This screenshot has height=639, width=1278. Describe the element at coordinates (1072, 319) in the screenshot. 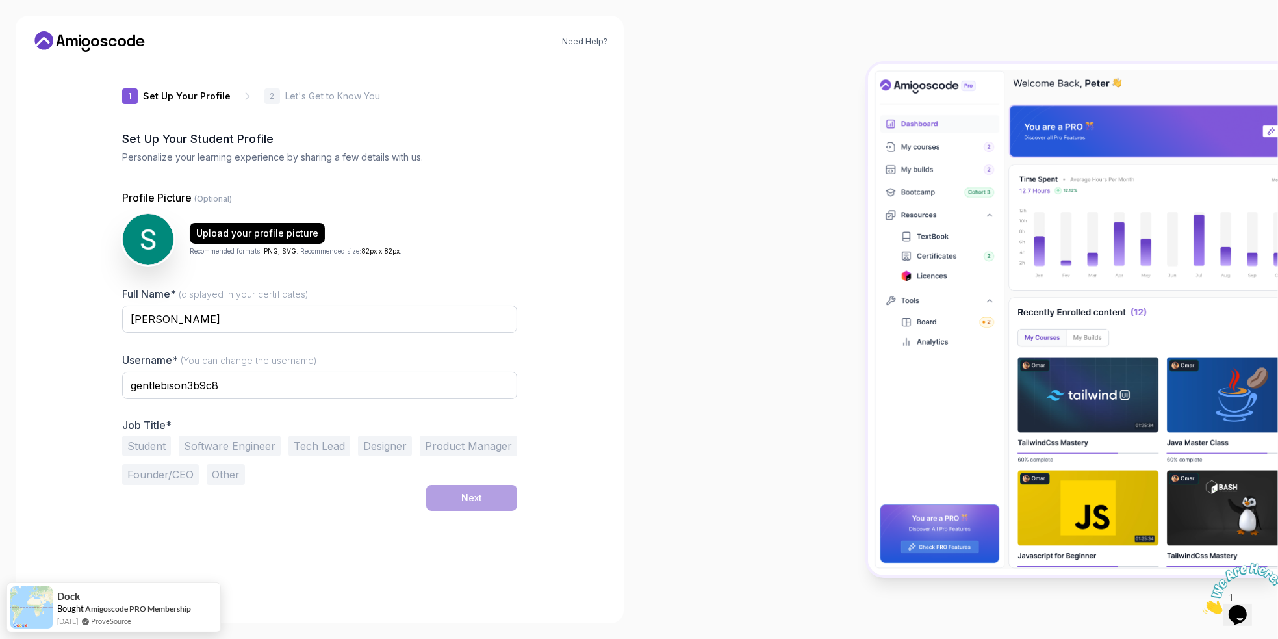

I see `img: Amigoscode Dashboard` at that location.